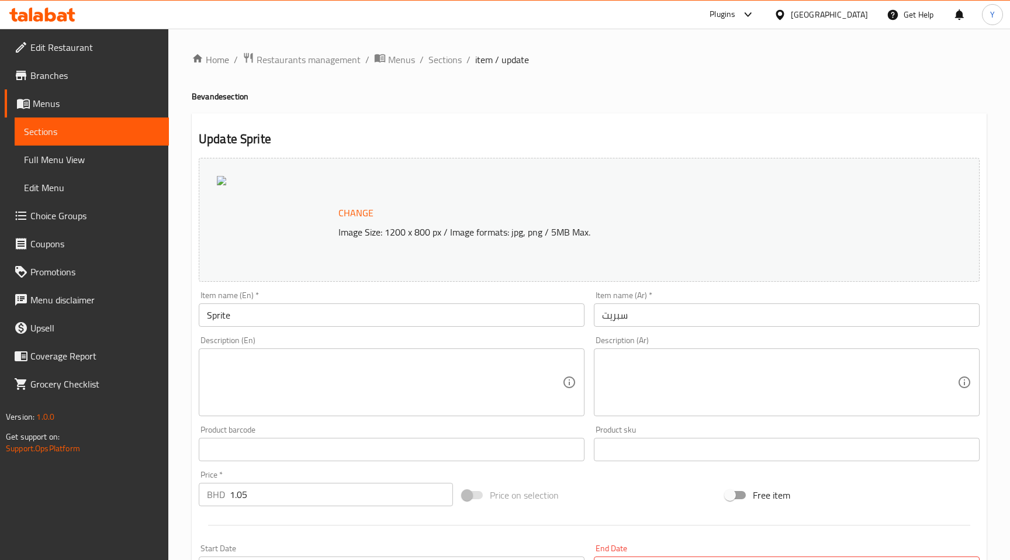  I want to click on a: Full Menu View, so click(92, 159).